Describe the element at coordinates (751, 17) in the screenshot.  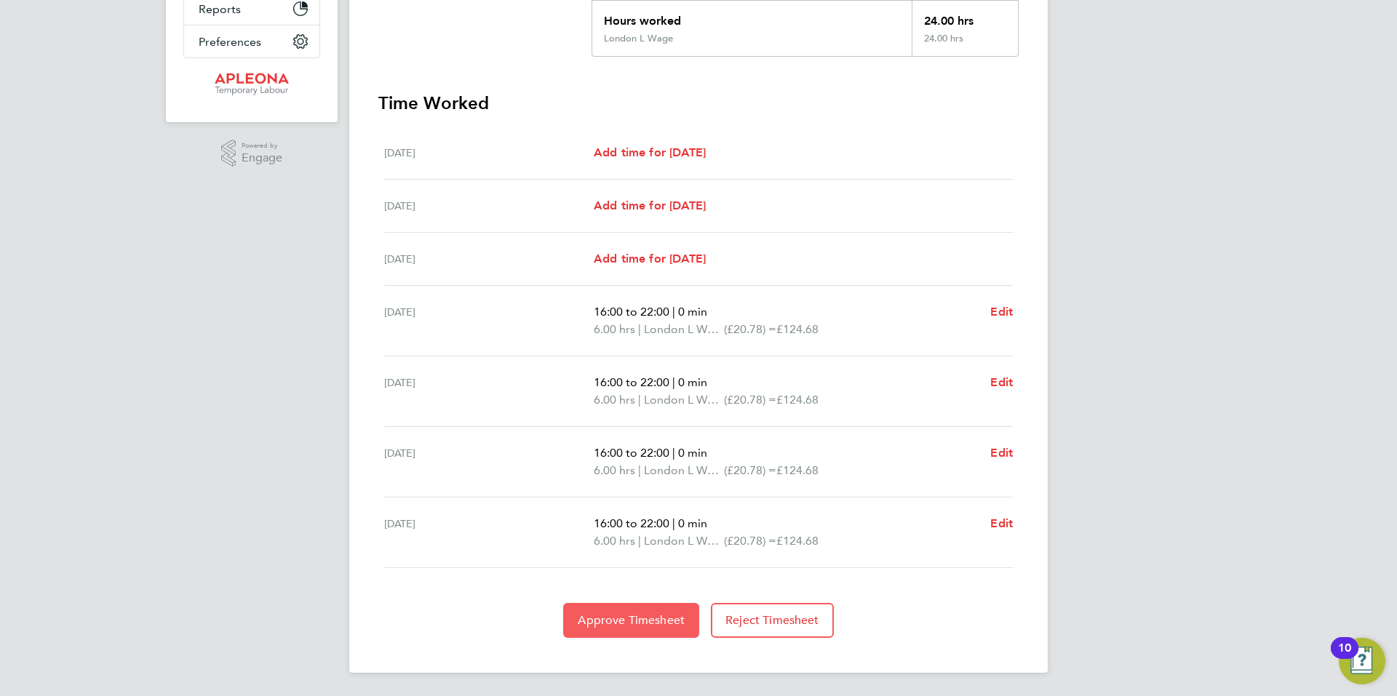
I see `div: Hours worked` at that location.